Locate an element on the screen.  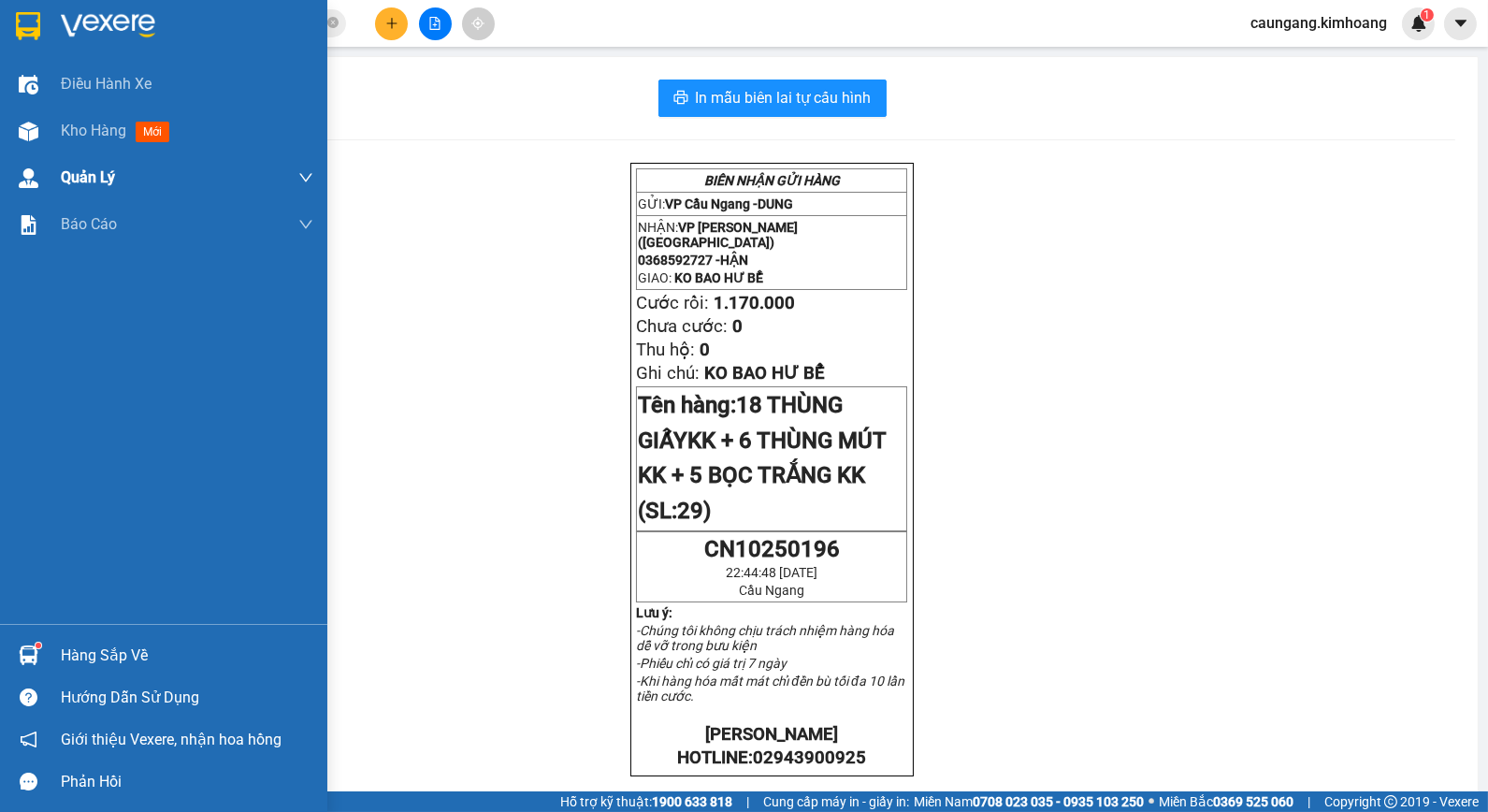
em: -Khi hàng hóa mất mát chỉ đền bù tối đa 10 lần tiền cước. is located at coordinates (769, 689).